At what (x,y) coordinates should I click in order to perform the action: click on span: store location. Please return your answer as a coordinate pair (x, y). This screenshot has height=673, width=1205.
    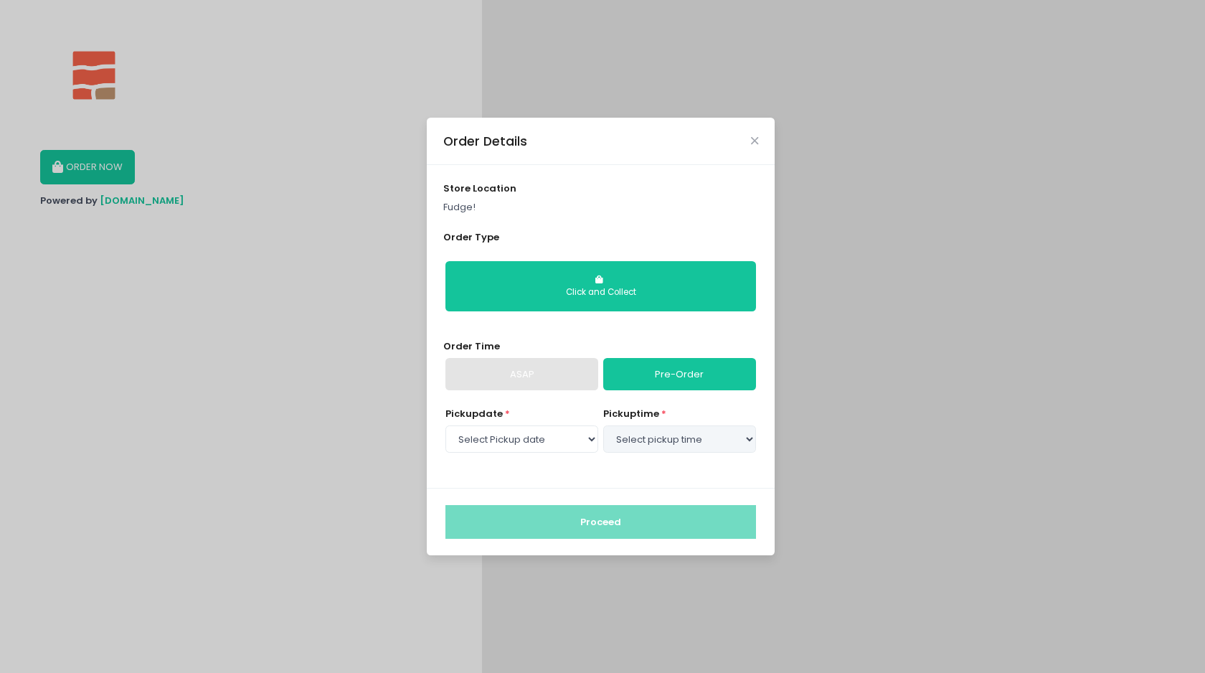
    Looking at the image, I should click on (480, 188).